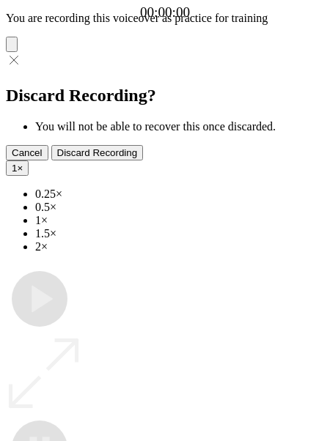  I want to click on li: 2×, so click(180, 247).